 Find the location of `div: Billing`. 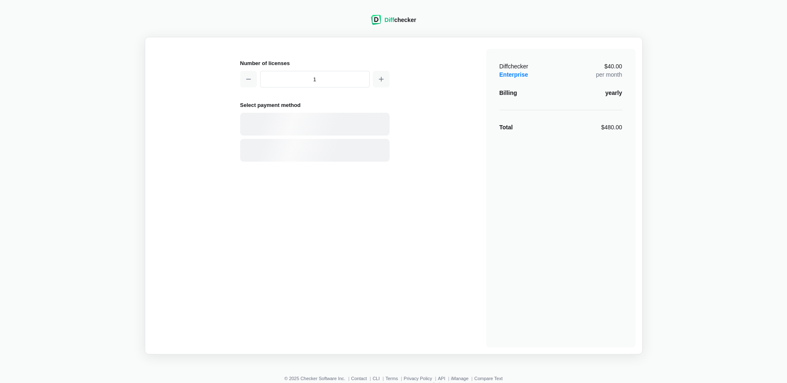

div: Billing is located at coordinates (508, 93).